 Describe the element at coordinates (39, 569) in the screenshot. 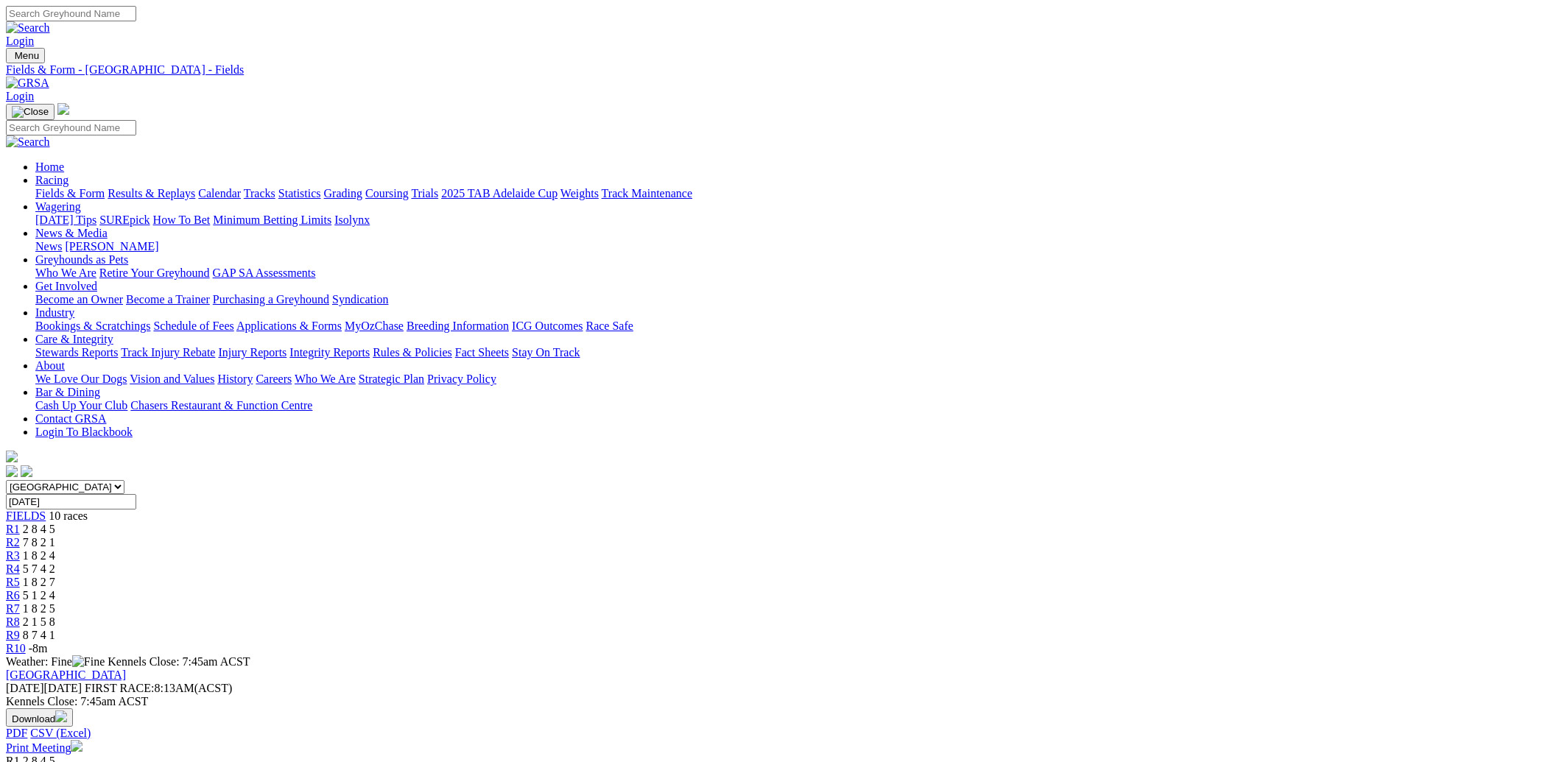

I see `span: 5 7 4 2` at that location.